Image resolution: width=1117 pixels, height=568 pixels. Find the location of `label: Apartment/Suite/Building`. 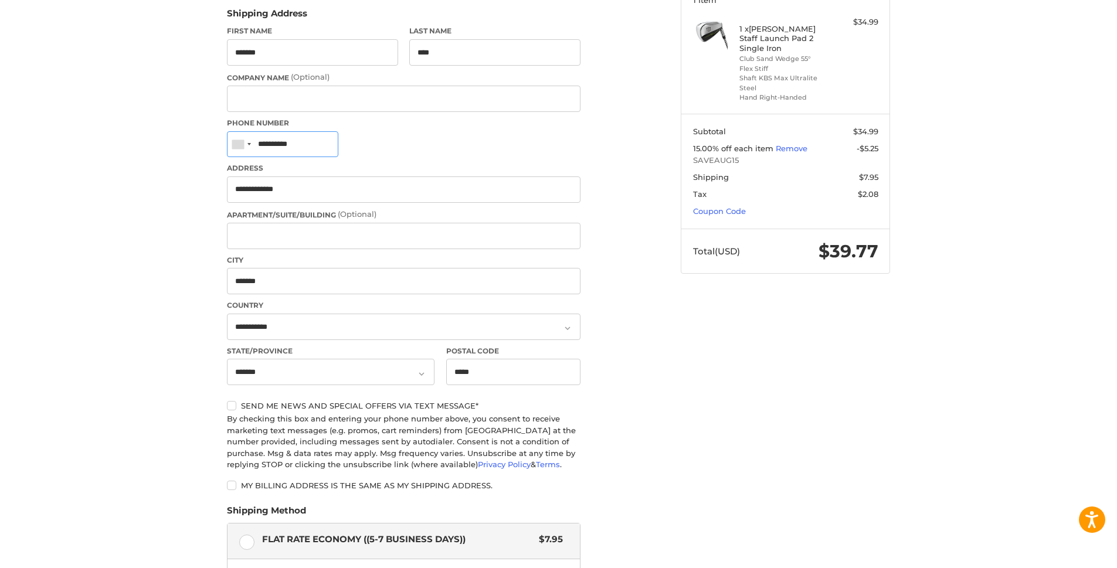

label: Apartment/Suite/Building is located at coordinates (404, 215).